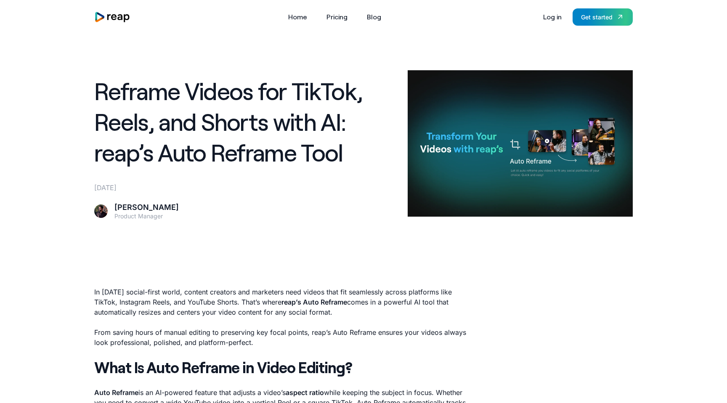 This screenshot has width=727, height=403. What do you see at coordinates (314, 302) in the screenshot?
I see `strong: reap’s Auto Reframe` at bounding box center [314, 302].